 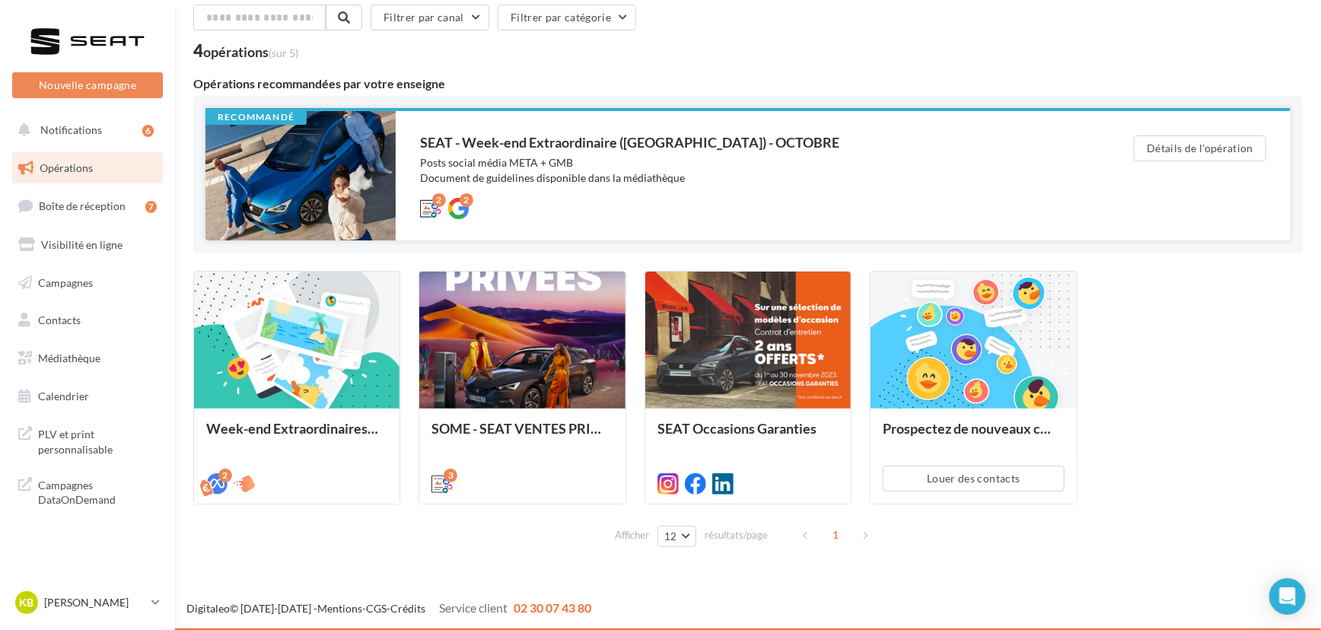 What do you see at coordinates (736, 535) in the screenshot?
I see `span: résultats/page` at bounding box center [736, 535].